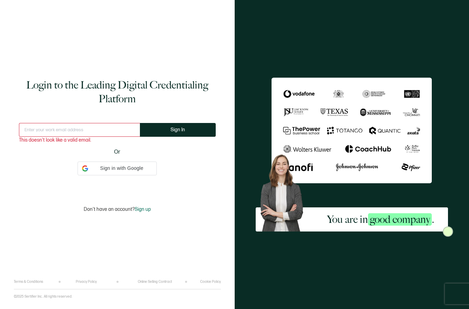 The height and width of the screenshot is (309, 469). What do you see at coordinates (122, 168) in the screenshot?
I see `span: Sign in with Google` at bounding box center [122, 168].